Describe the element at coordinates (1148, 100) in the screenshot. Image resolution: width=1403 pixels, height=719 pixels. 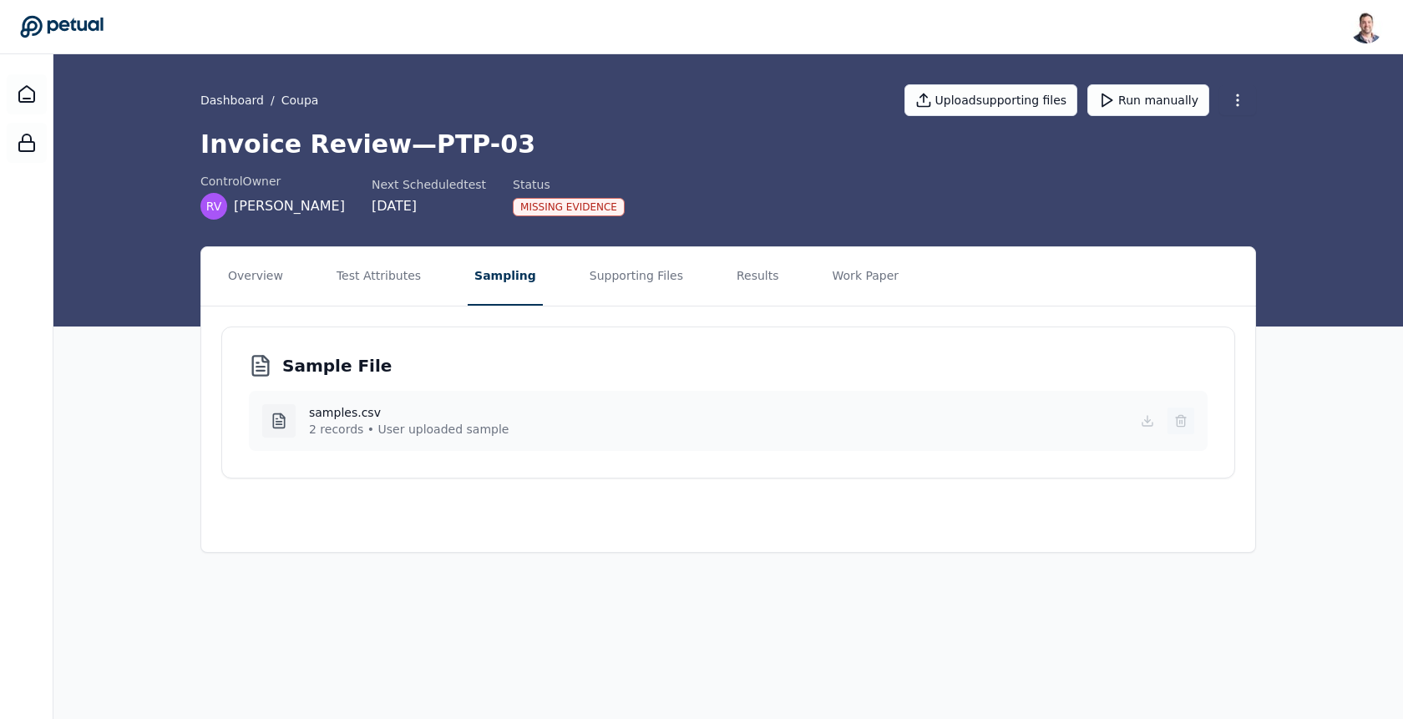
I see `button: Run manually` at that location.